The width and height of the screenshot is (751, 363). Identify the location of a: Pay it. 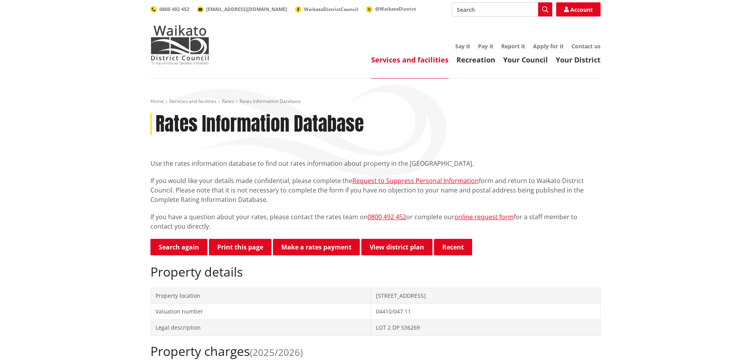
(486, 46).